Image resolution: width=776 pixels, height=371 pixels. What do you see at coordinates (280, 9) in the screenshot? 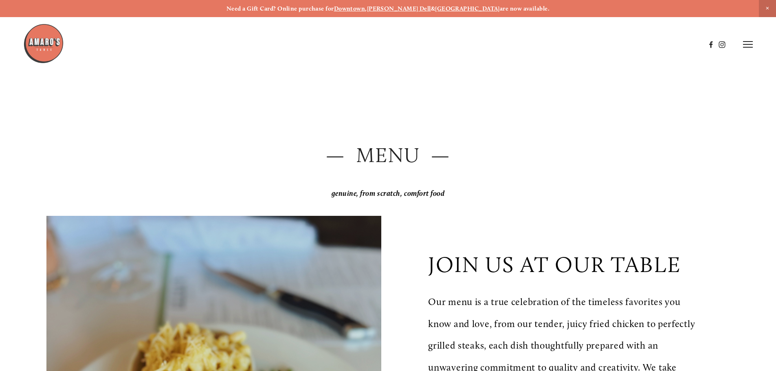
I see `strong: Need a Gift Card? Online purchase for` at bounding box center [280, 9].